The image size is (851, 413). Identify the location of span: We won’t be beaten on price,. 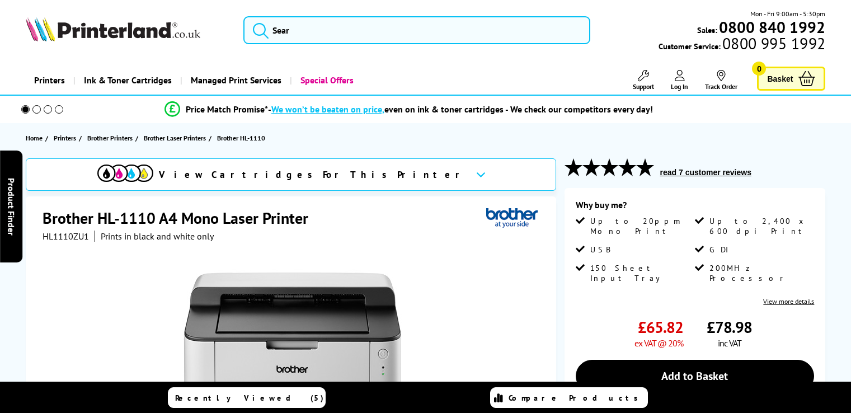
(328, 109).